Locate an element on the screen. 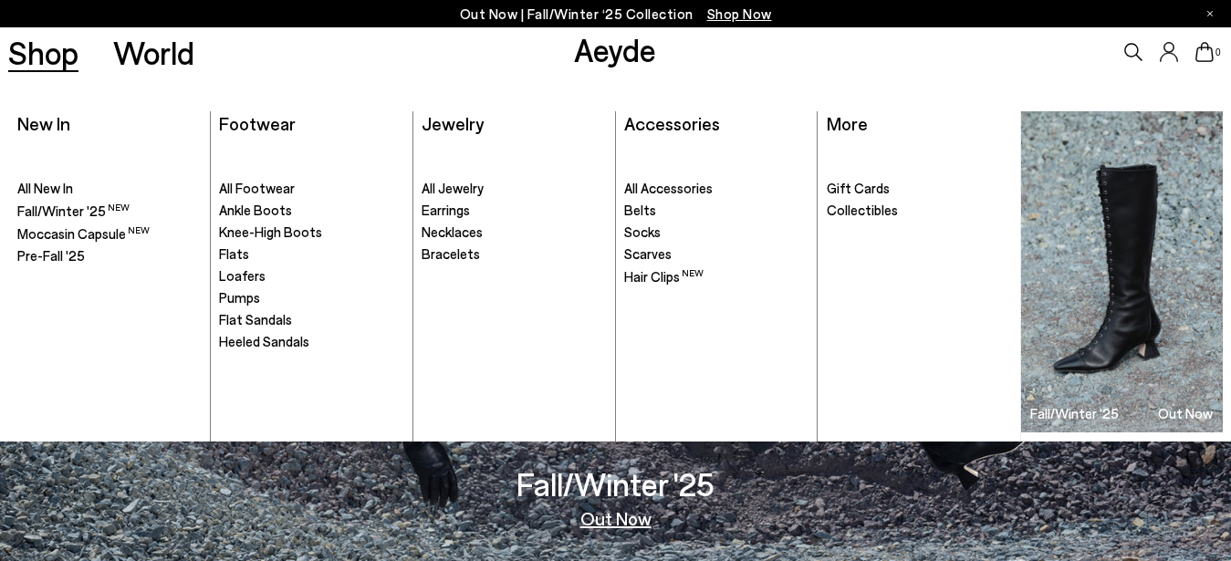 The image size is (1231, 561). a: Accessories is located at coordinates (672, 123).